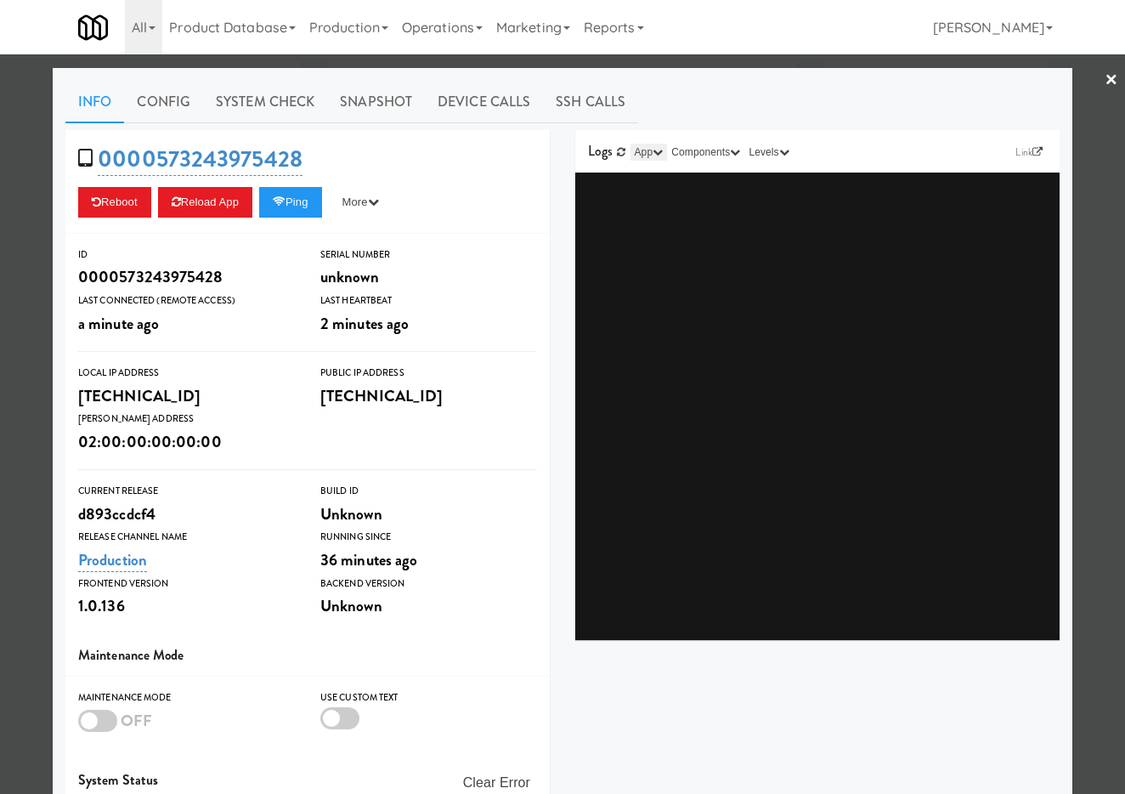 Image resolution: width=1125 pixels, height=794 pixels. Describe the element at coordinates (205, 202) in the screenshot. I see `button: Reload App` at that location.